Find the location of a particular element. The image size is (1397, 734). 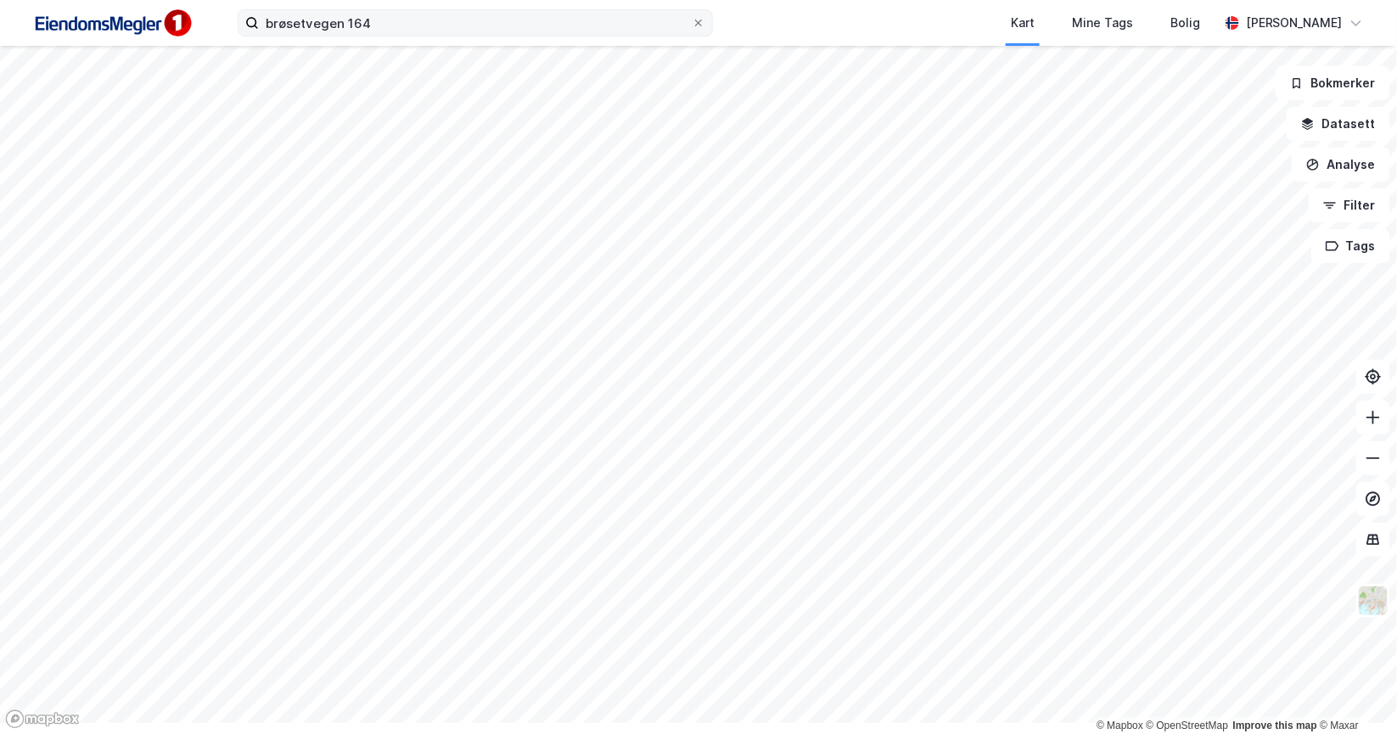

button: Datasett is located at coordinates (1338, 124).